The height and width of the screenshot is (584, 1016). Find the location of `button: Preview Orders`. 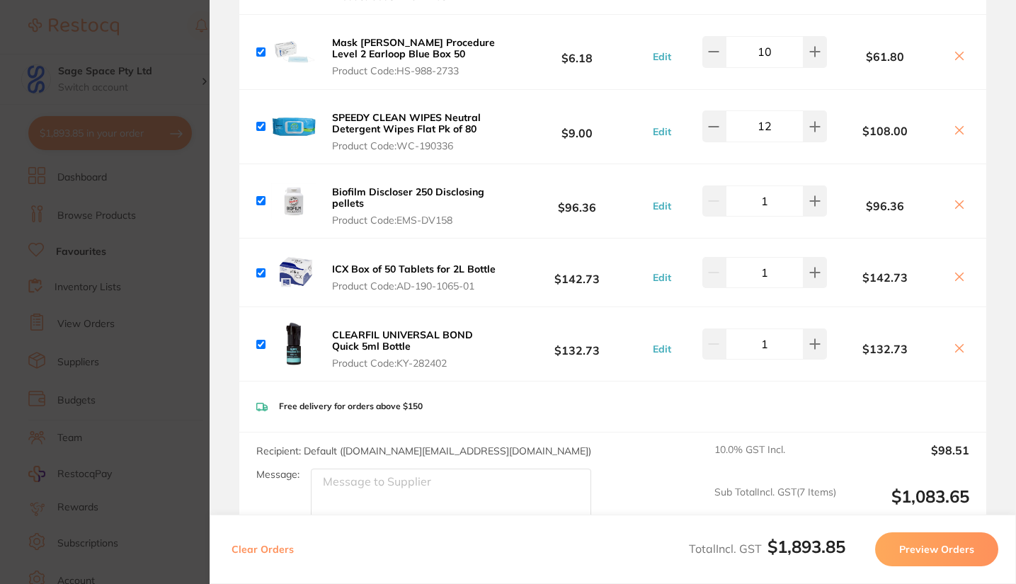

button: Preview Orders is located at coordinates (937, 550).